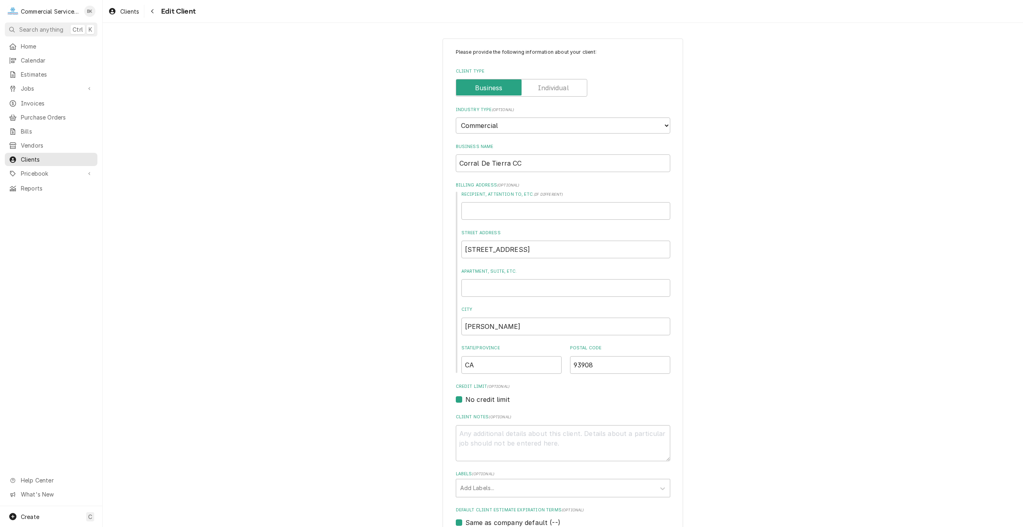  What do you see at coordinates (90, 11) in the screenshot?
I see `div: Brian Key's Avatar` at bounding box center [90, 11].